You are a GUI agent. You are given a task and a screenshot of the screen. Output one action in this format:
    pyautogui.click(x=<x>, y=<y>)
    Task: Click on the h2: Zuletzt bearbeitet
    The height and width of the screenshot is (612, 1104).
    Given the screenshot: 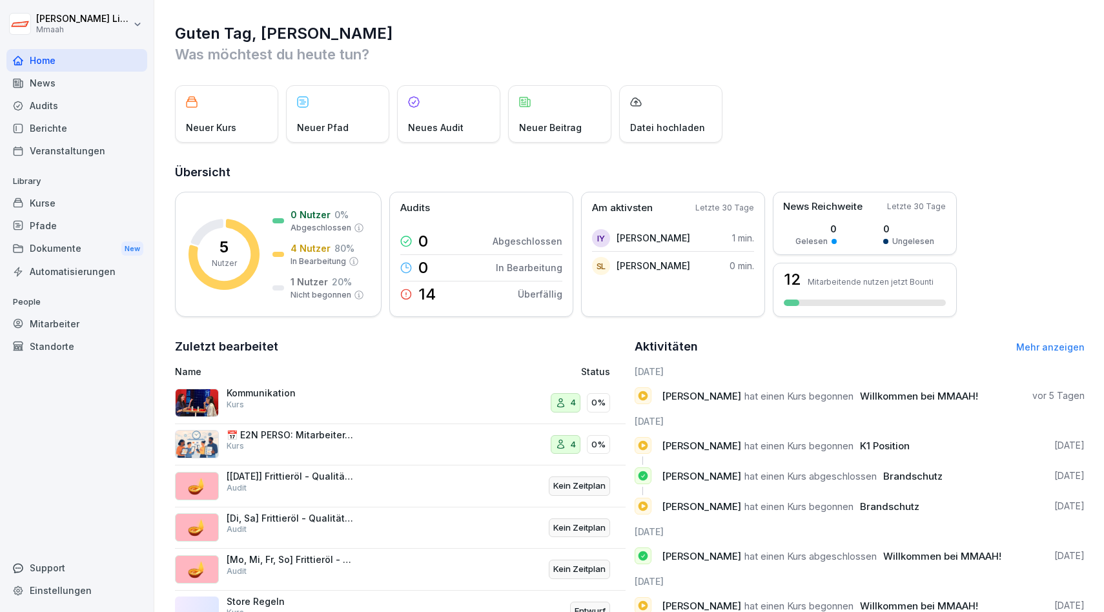 What is the action you would take?
    pyautogui.click(x=400, y=347)
    